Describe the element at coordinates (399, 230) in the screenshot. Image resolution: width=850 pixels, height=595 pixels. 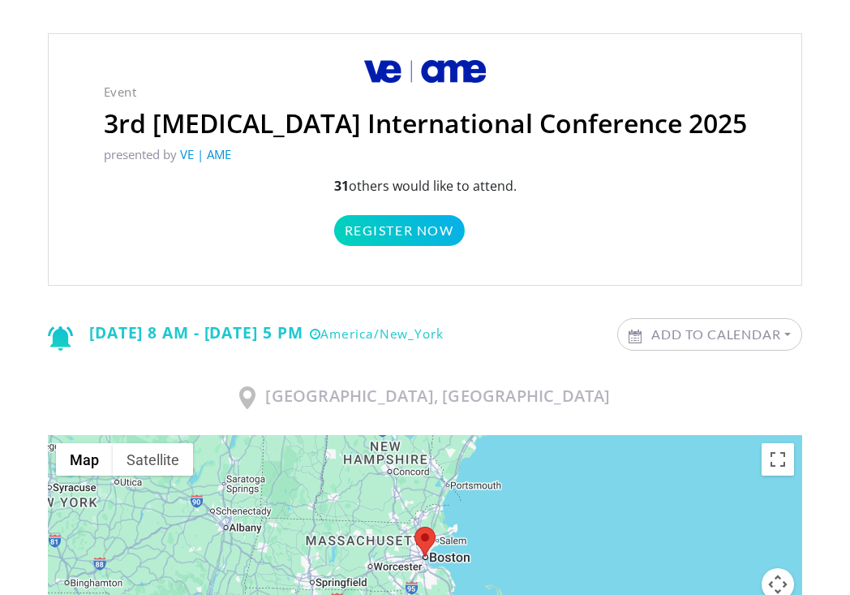
I see `a: Register Now` at that location.